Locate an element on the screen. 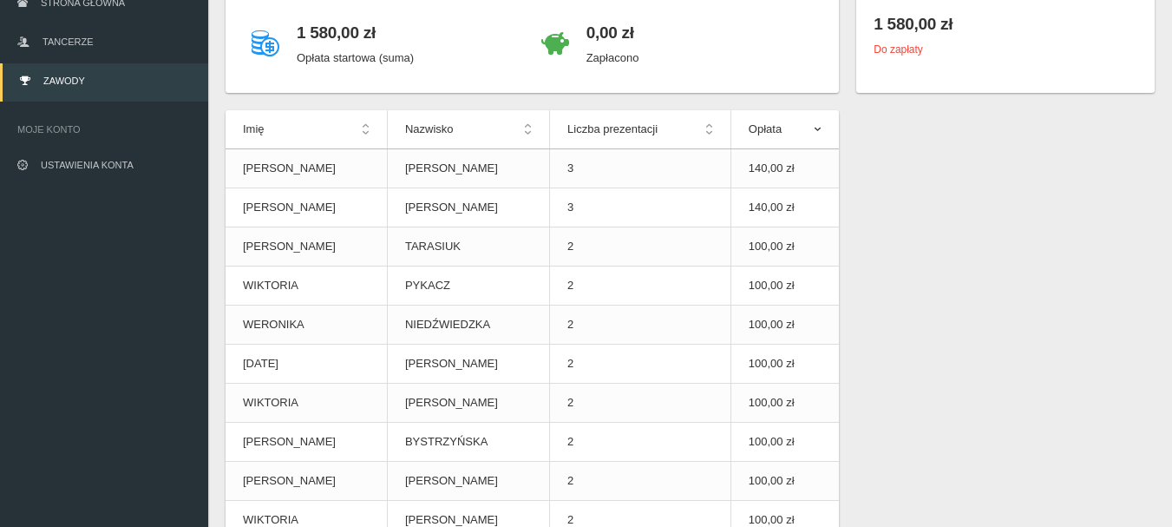 This screenshot has width=1172, height=527. th: Nazwisko is located at coordinates (468, 129).